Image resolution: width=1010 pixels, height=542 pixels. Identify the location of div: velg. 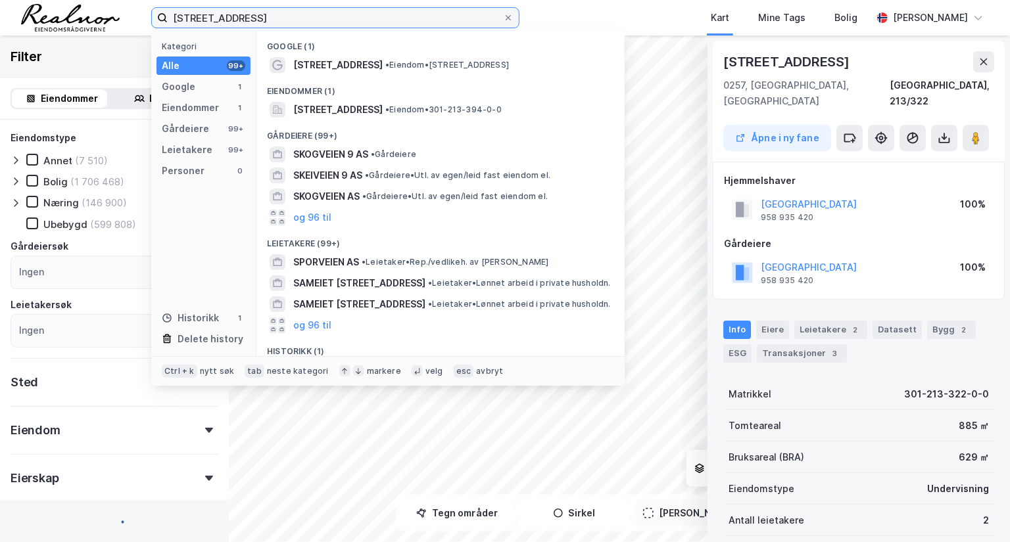
(434, 372).